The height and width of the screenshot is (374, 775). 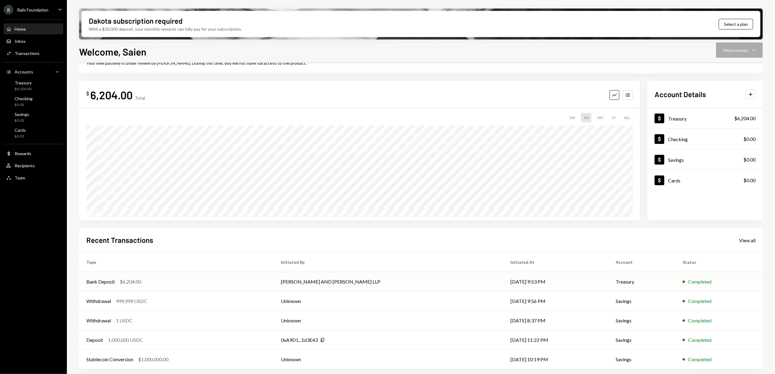 I want to click on div: Deposit, so click(x=95, y=340).